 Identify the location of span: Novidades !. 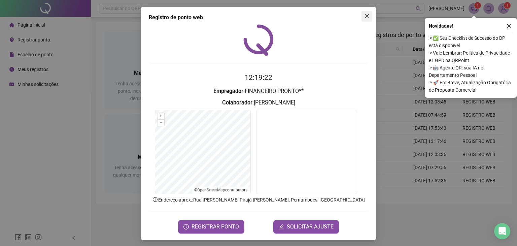
(441, 26).